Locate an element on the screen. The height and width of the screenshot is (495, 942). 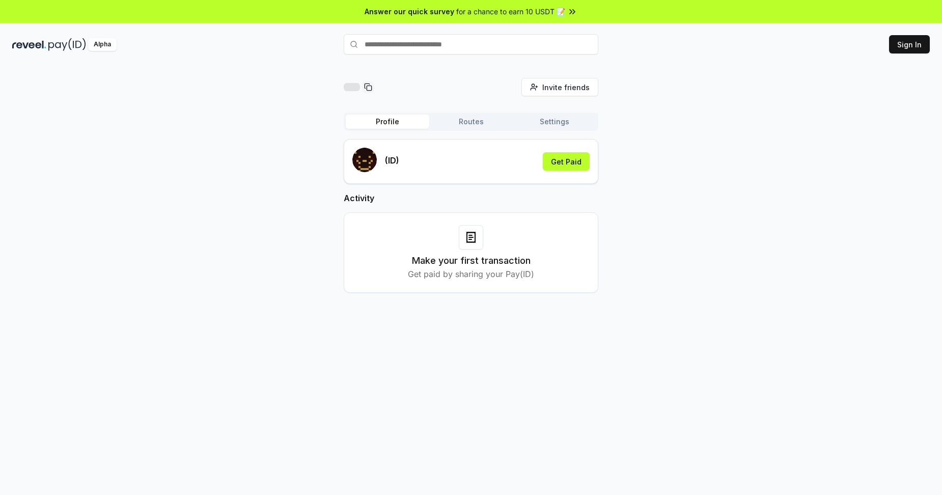
h3: Make your first transaction is located at coordinates (471, 261).